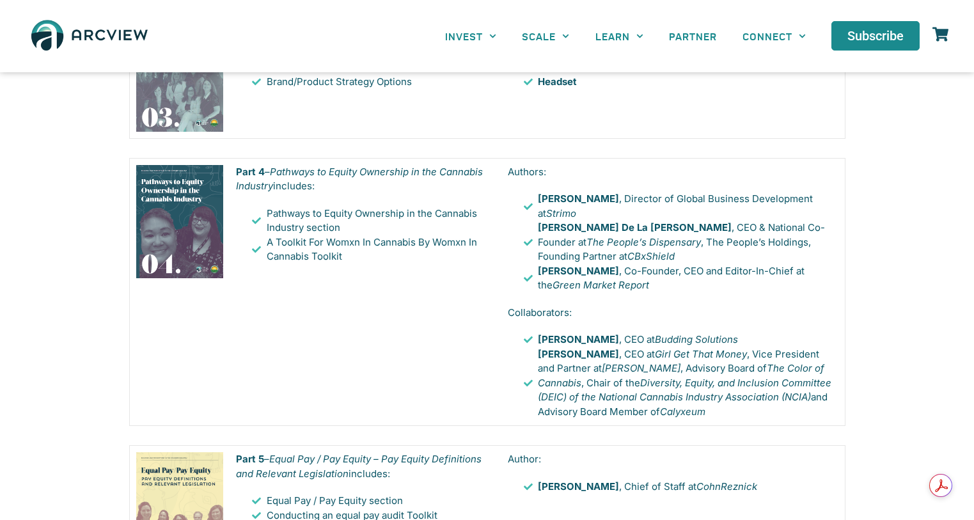 Image resolution: width=974 pixels, height=520 pixels. Describe the element at coordinates (625, 36) in the screenshot. I see `nav: Menu` at that location.